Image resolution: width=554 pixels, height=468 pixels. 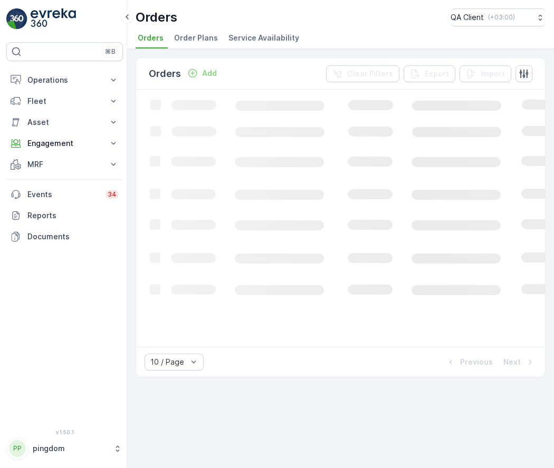 I want to click on p: Asset, so click(x=64, y=122).